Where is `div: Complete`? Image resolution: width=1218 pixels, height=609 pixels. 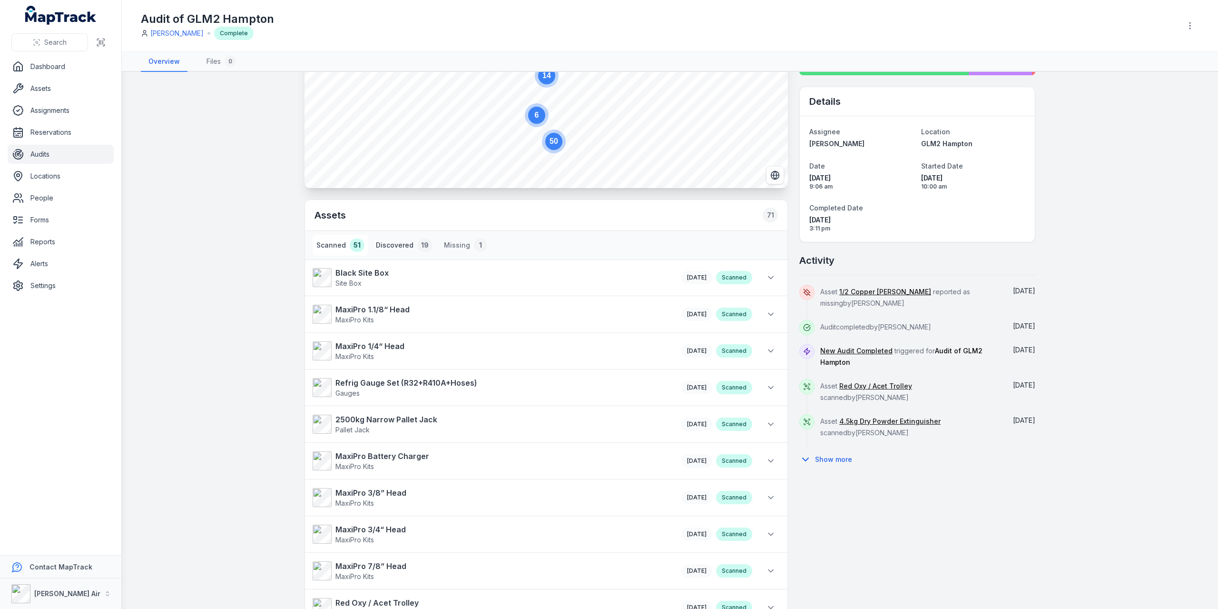 div: Complete is located at coordinates (234, 33).